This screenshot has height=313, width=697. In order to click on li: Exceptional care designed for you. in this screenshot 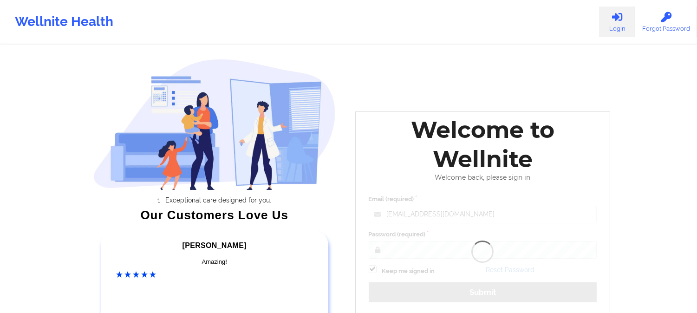, I will do `click(219, 200)`.